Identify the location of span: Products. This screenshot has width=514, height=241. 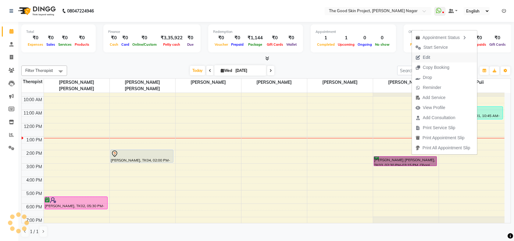
(82, 44).